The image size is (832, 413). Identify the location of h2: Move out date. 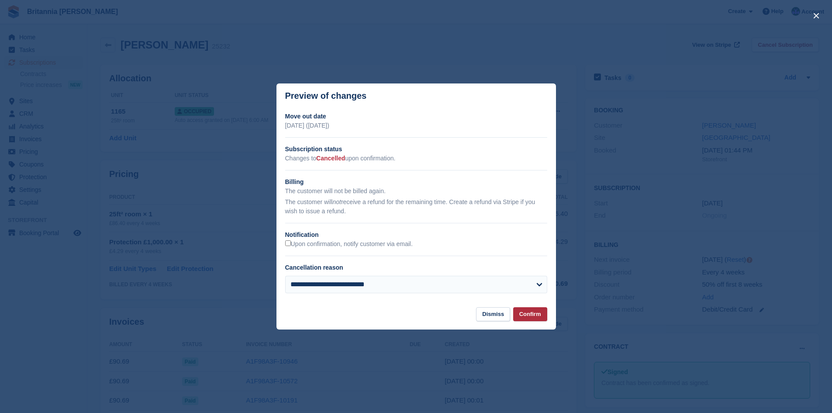
(416, 116).